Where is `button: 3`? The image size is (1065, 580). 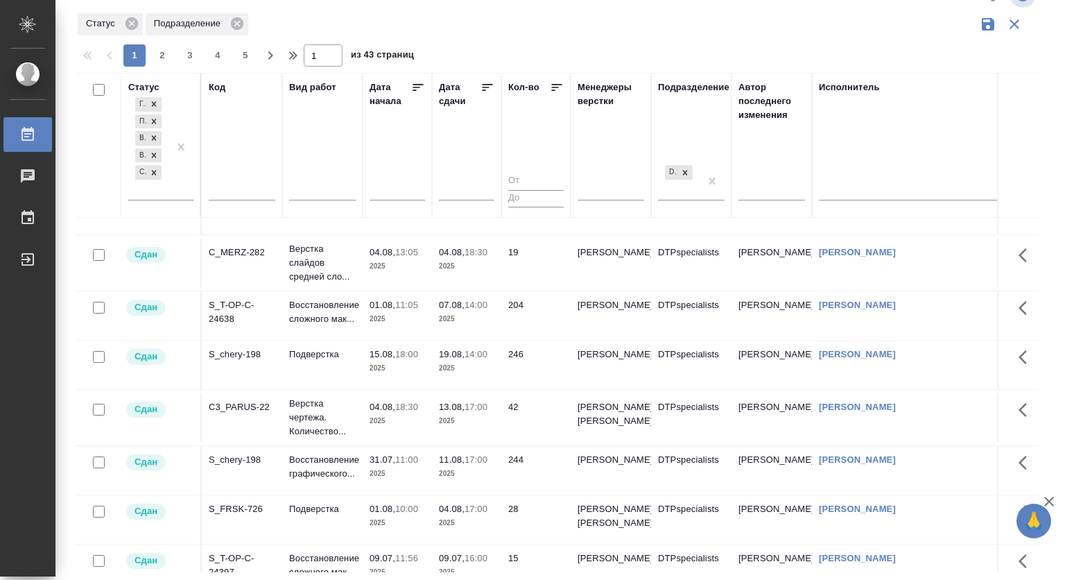
button: 3 is located at coordinates (190, 55).